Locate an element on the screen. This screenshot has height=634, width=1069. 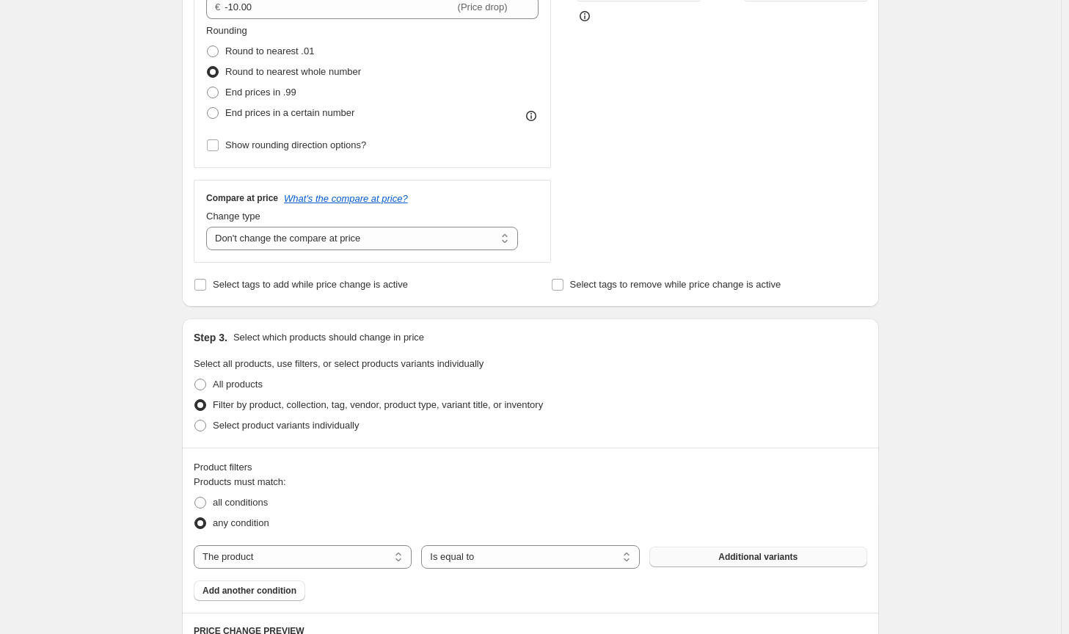
span: Rounding is located at coordinates (227, 30).